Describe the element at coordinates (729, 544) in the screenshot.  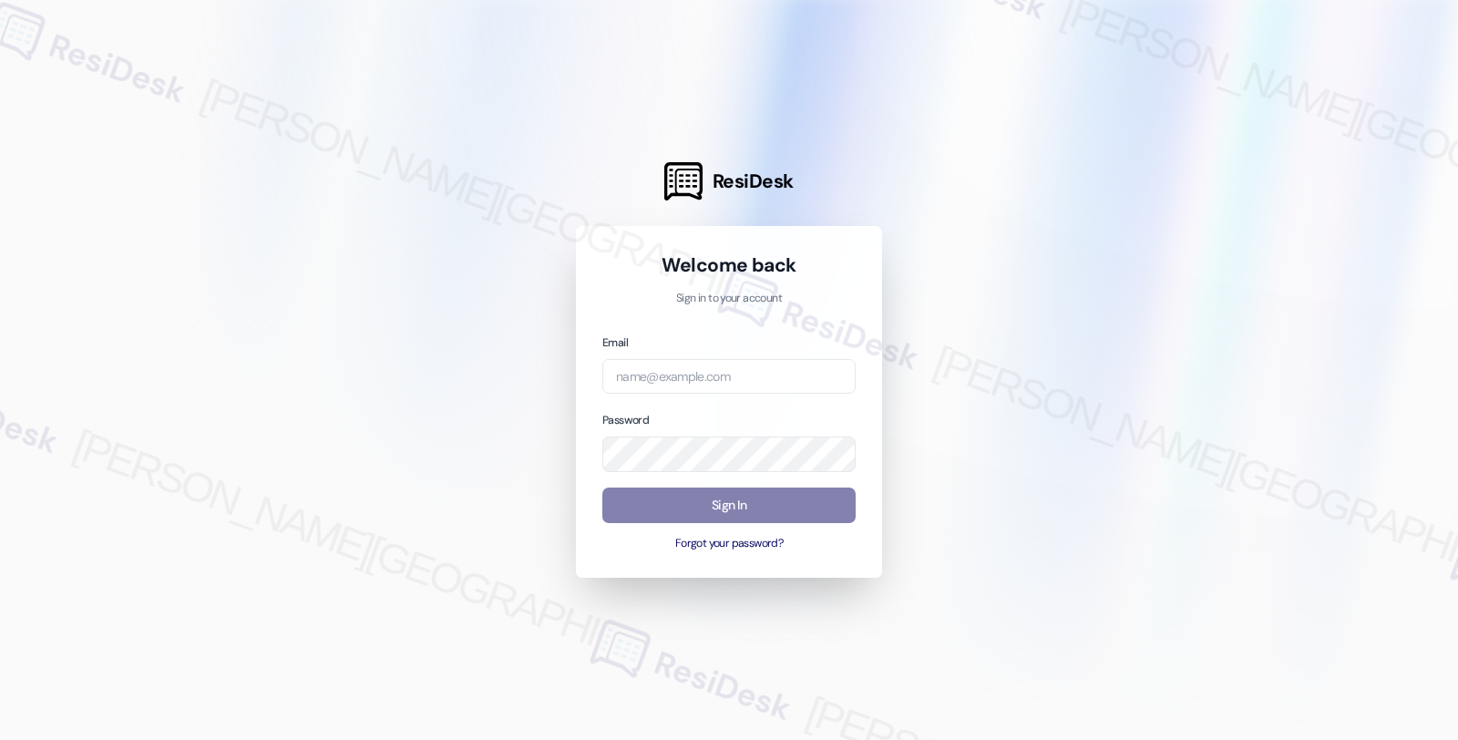
I see `button: Forgot your password?` at that location.